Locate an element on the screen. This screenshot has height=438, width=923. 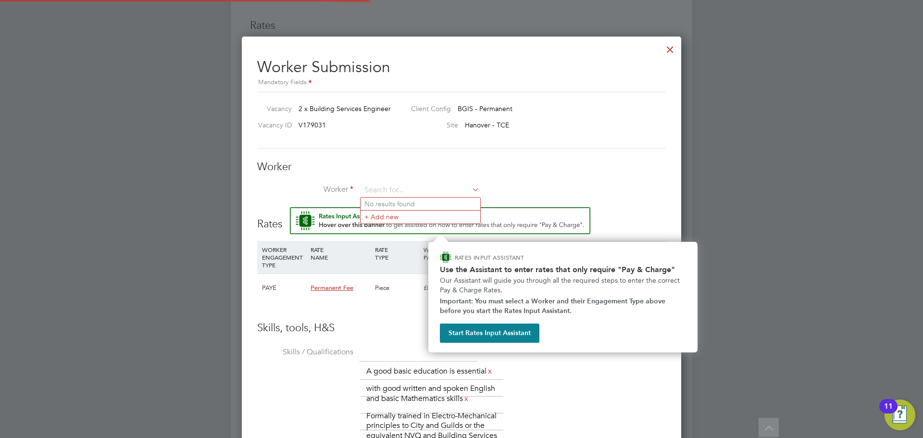
div: 11 is located at coordinates (888, 412).